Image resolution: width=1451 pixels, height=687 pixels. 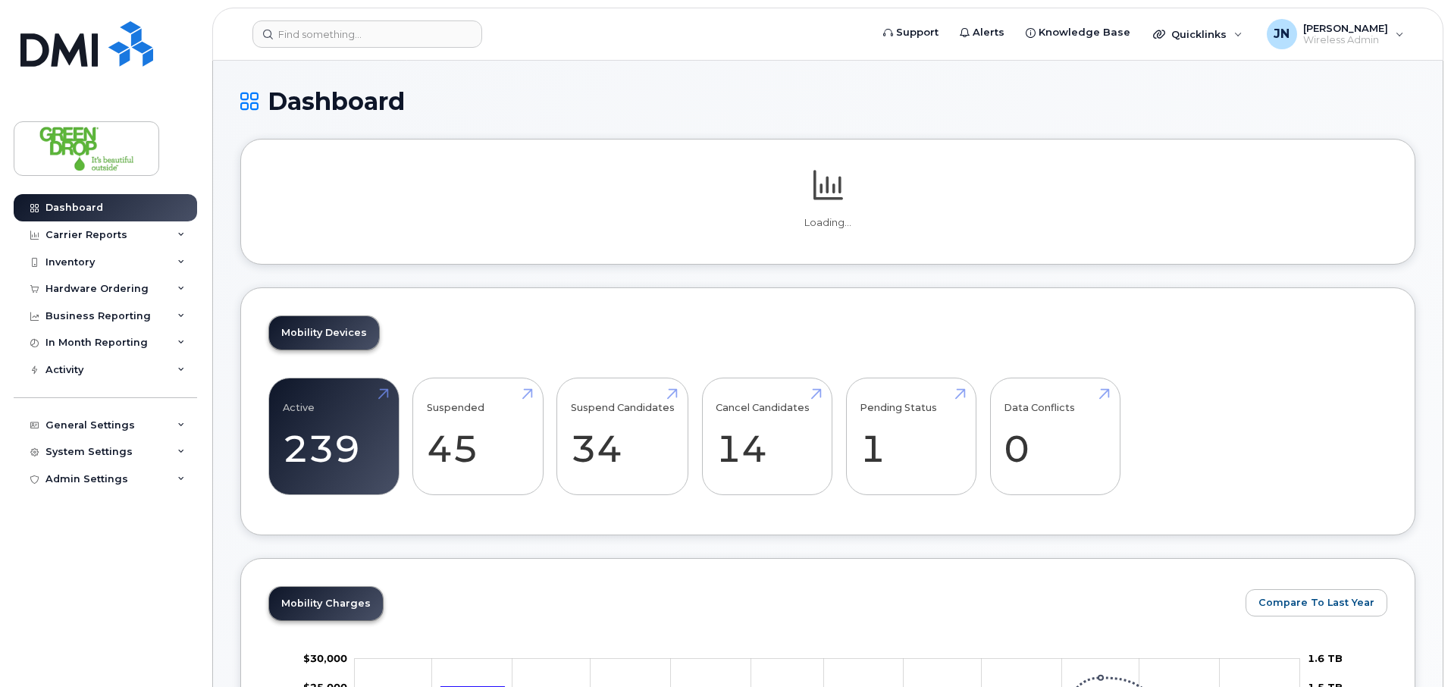 What do you see at coordinates (1316, 602) in the screenshot?
I see `button: Compare To Last Year` at bounding box center [1316, 602].